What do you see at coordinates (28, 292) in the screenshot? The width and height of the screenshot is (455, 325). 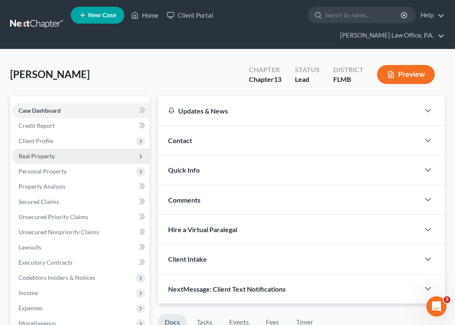 I see `span: Income` at bounding box center [28, 292].